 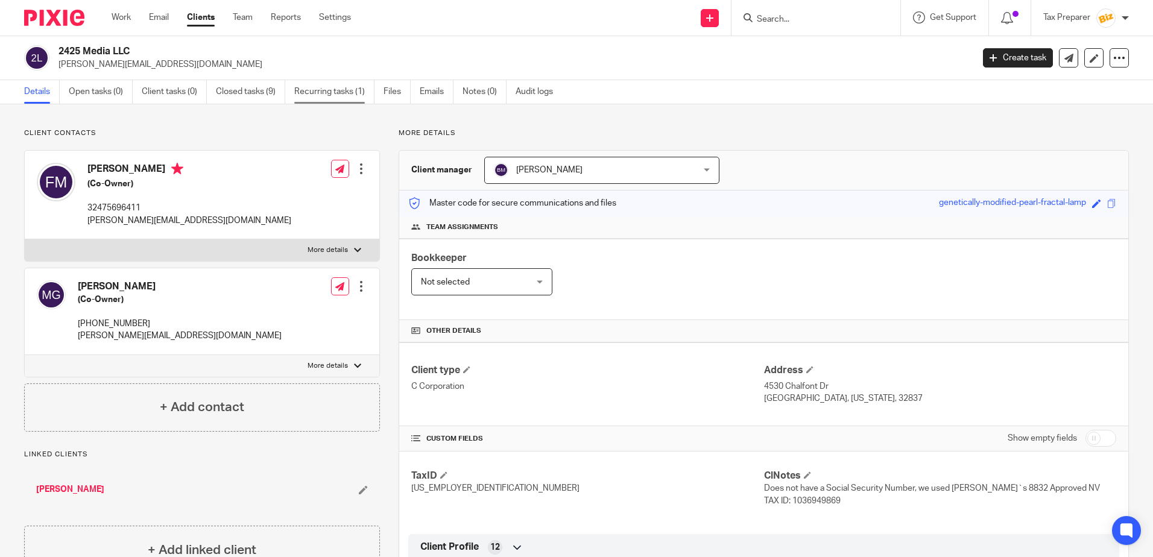 What do you see at coordinates (587, 370) in the screenshot?
I see `h4: Client type` at bounding box center [587, 370].